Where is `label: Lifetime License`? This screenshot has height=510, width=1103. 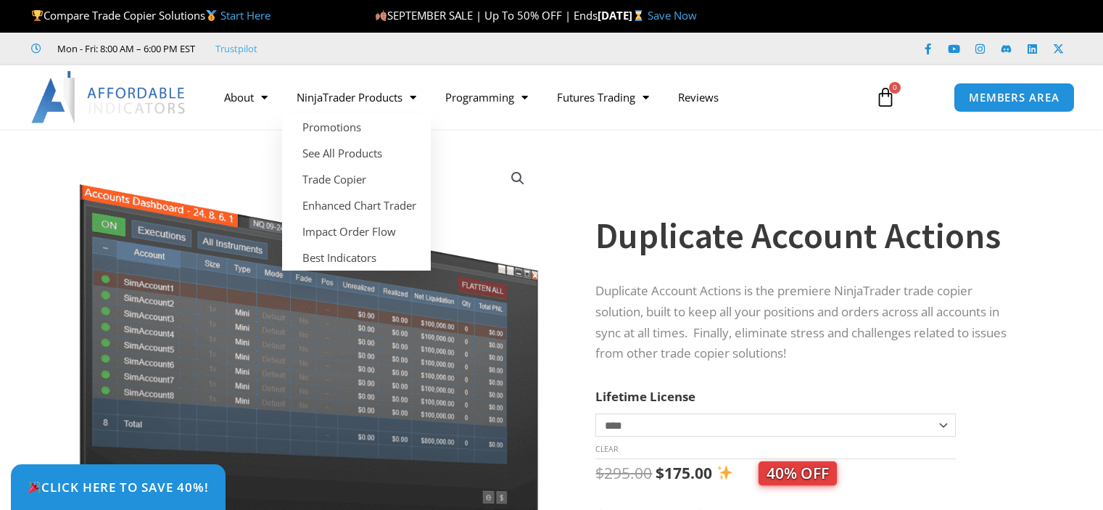
label: Lifetime License is located at coordinates (646, 396).